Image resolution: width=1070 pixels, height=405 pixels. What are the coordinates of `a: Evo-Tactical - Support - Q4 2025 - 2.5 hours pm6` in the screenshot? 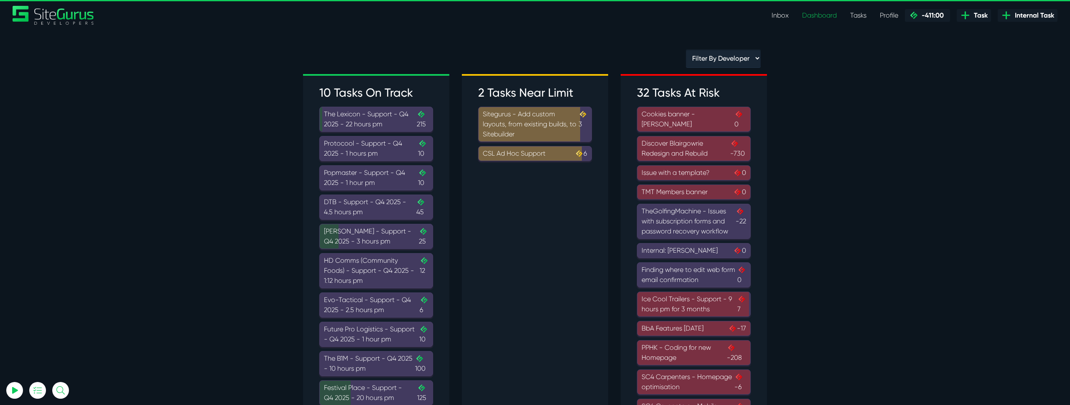 It's located at (376, 305).